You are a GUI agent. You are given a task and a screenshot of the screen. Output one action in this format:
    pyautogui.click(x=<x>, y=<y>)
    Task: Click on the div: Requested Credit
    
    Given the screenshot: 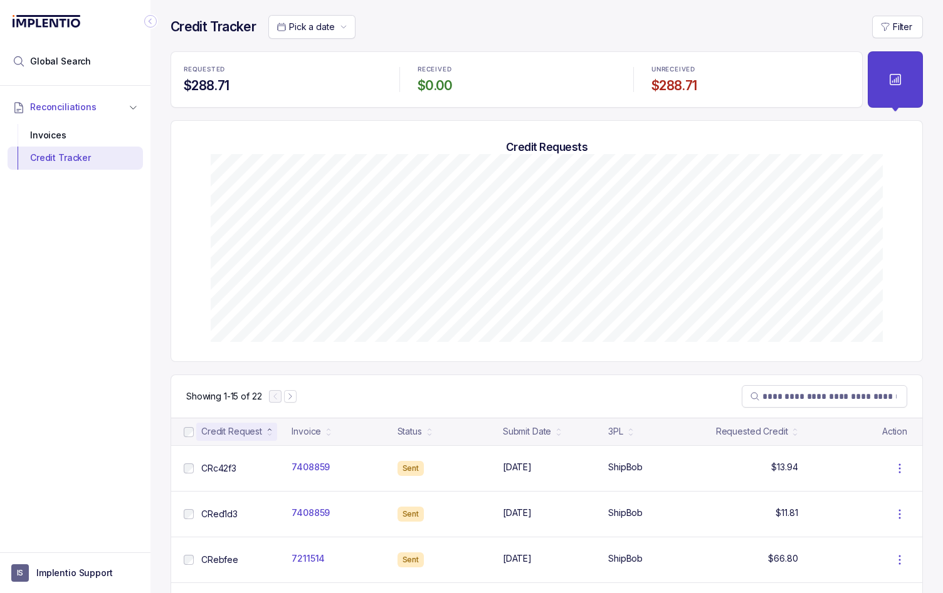 What is the action you would take?
    pyautogui.click(x=751, y=432)
    